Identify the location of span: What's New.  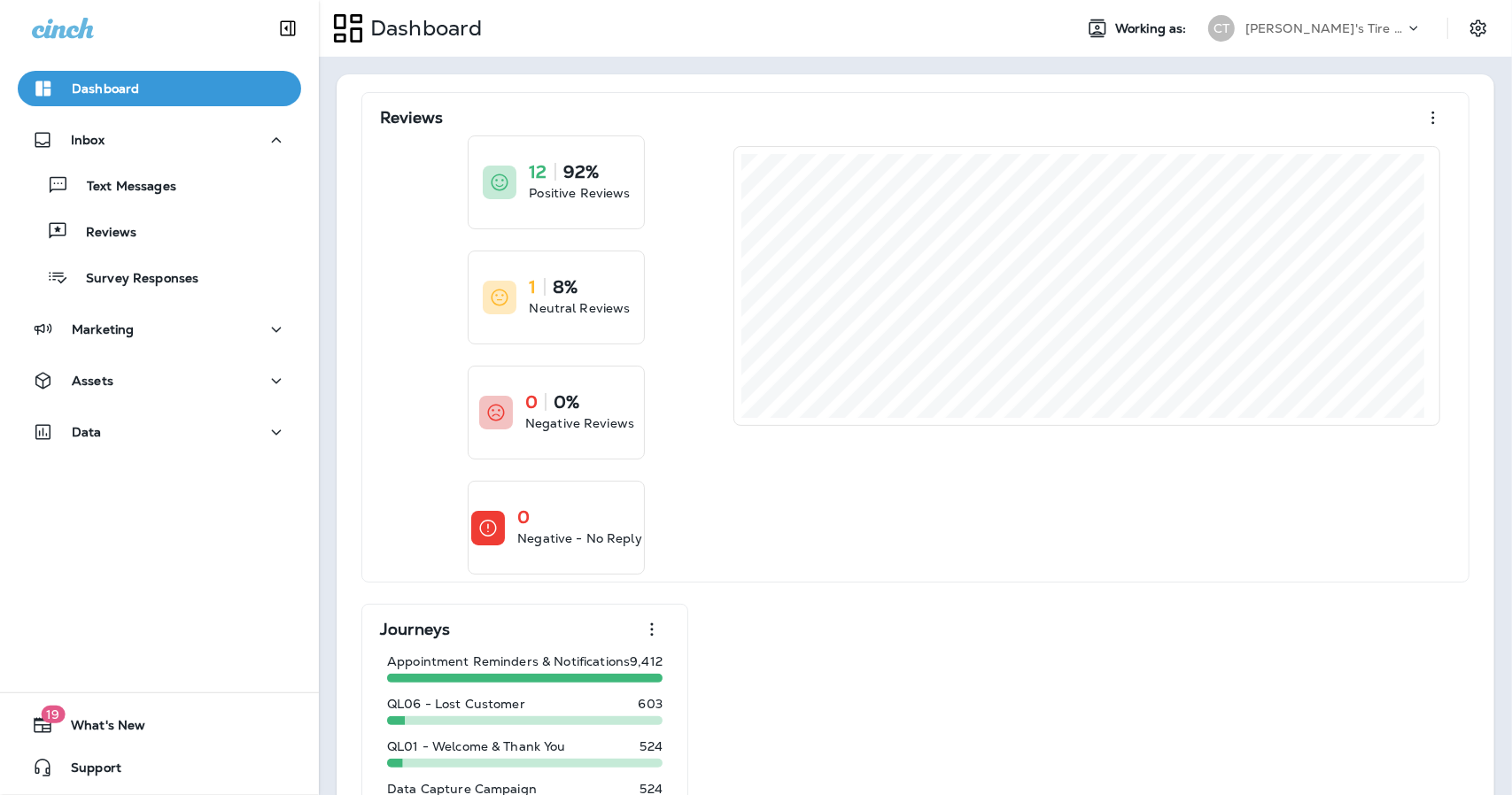
(100, 729).